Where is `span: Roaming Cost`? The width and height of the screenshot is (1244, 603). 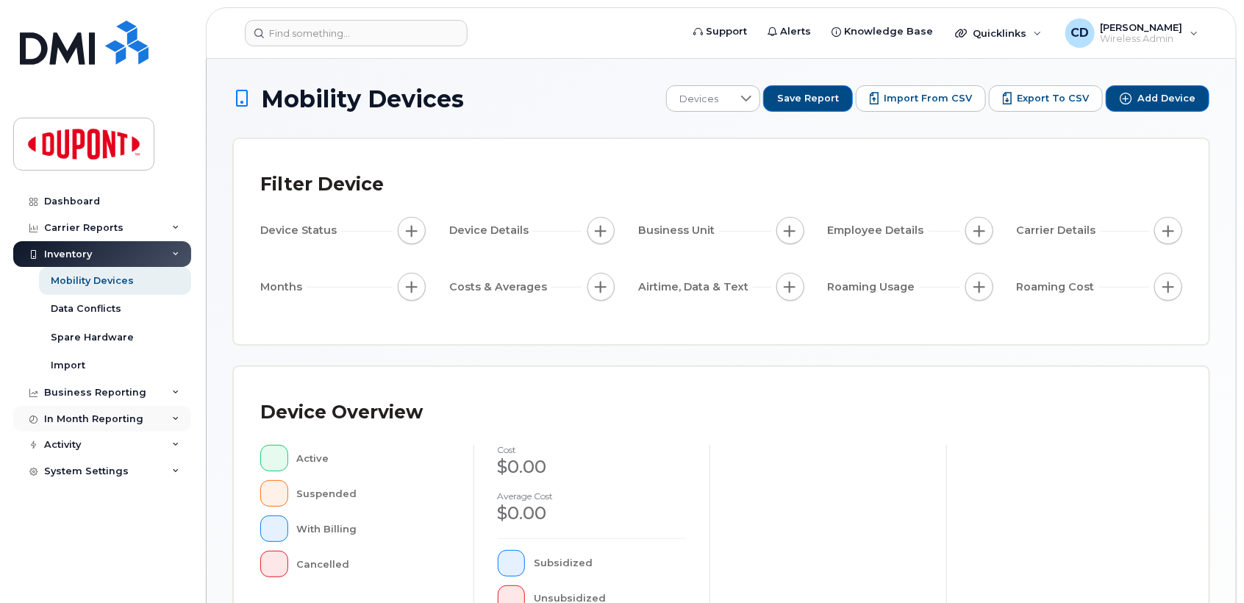
span: Roaming Cost is located at coordinates (1058, 287).